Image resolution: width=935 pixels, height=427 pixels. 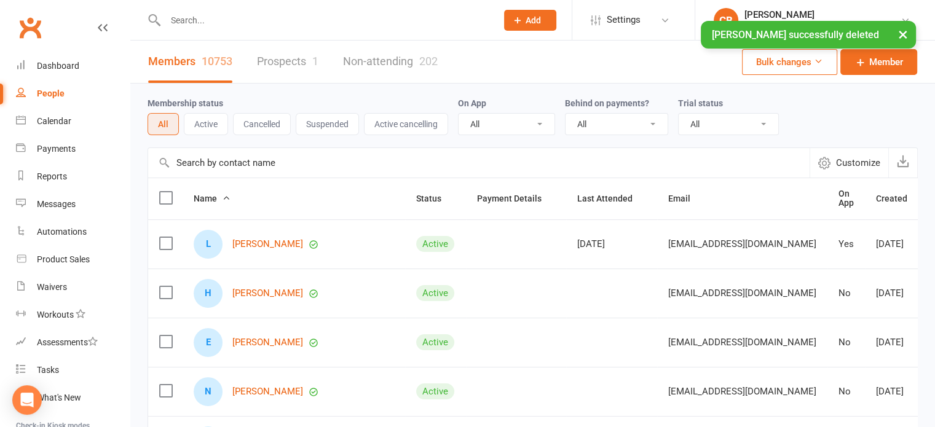 I want to click on div: Hareem, so click(x=208, y=293).